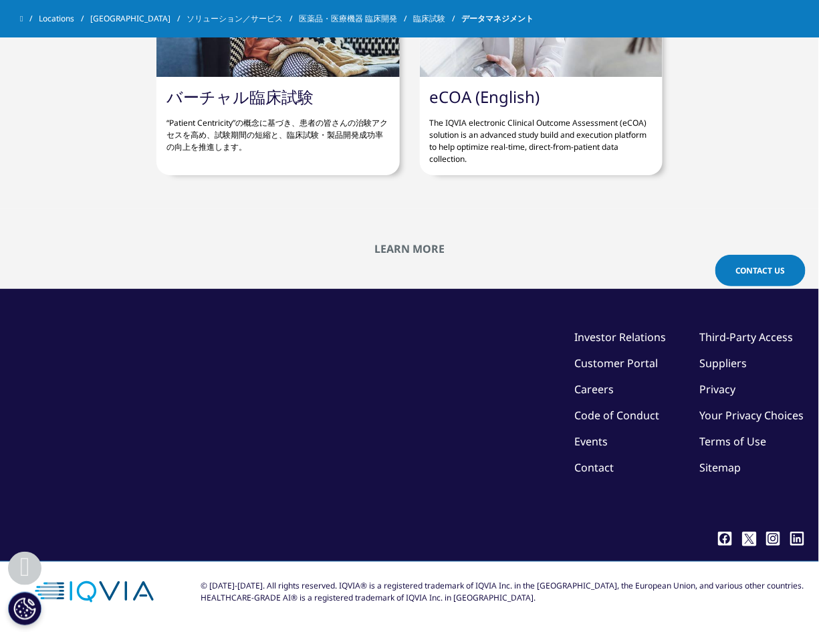  Describe the element at coordinates (734, 441) in the screenshot. I see `a: Terms of Use` at that location.